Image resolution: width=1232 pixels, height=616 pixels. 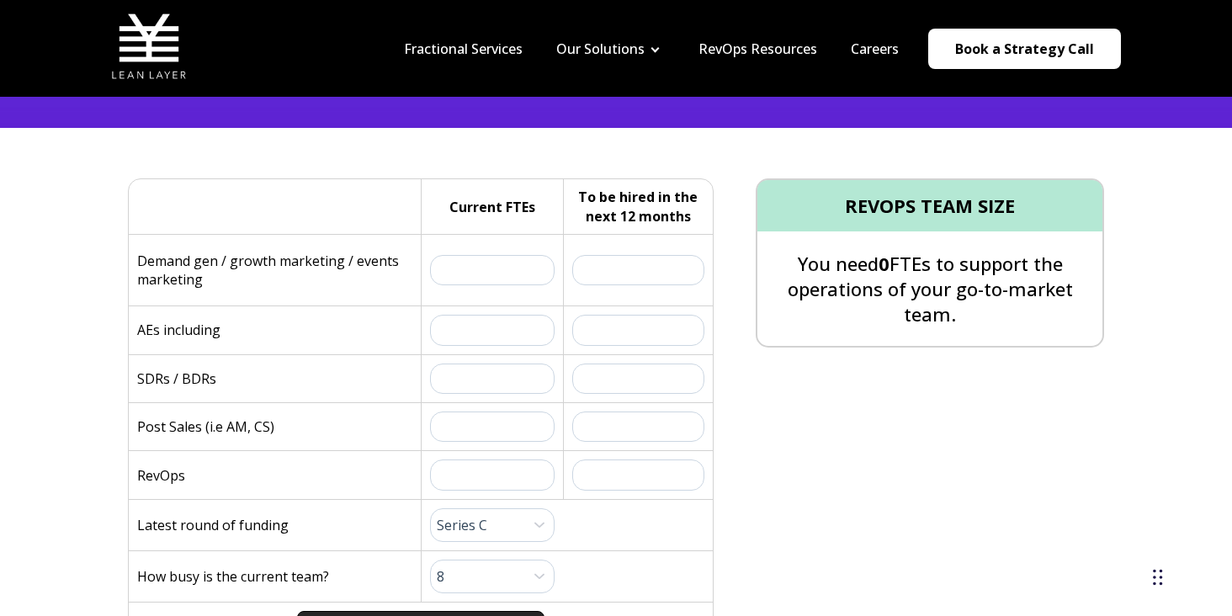 What do you see at coordinates (600, 49) in the screenshot?
I see `a: Our Solutions` at bounding box center [600, 49].